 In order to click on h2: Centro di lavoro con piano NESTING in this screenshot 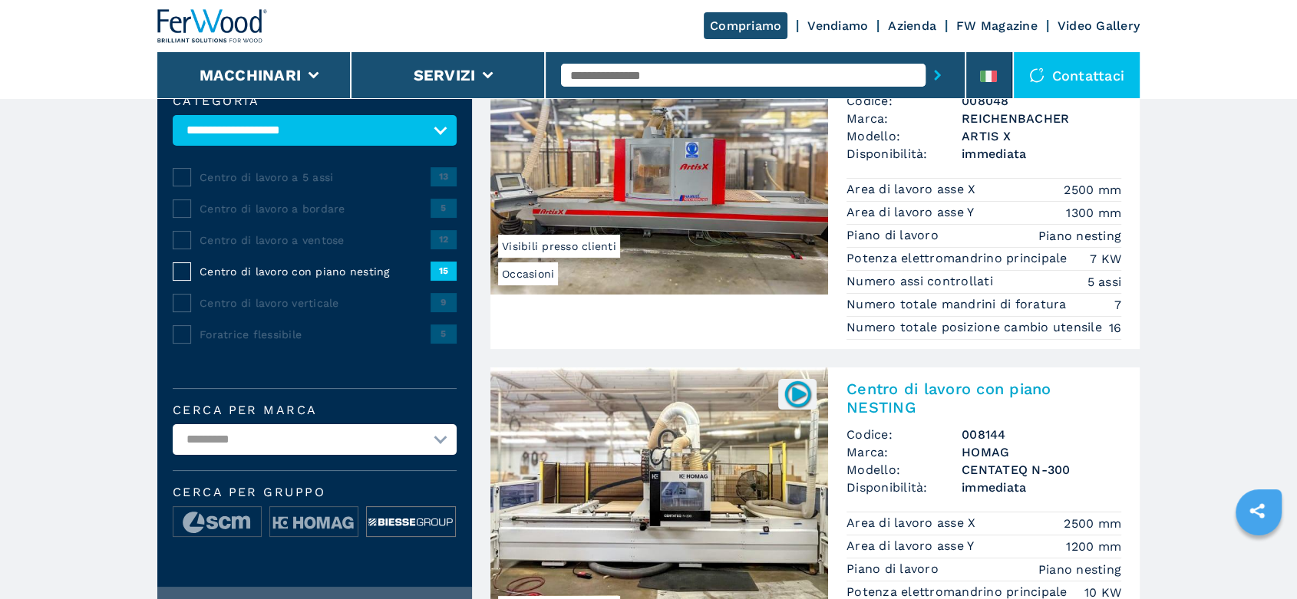, I will do `click(984, 398)`.